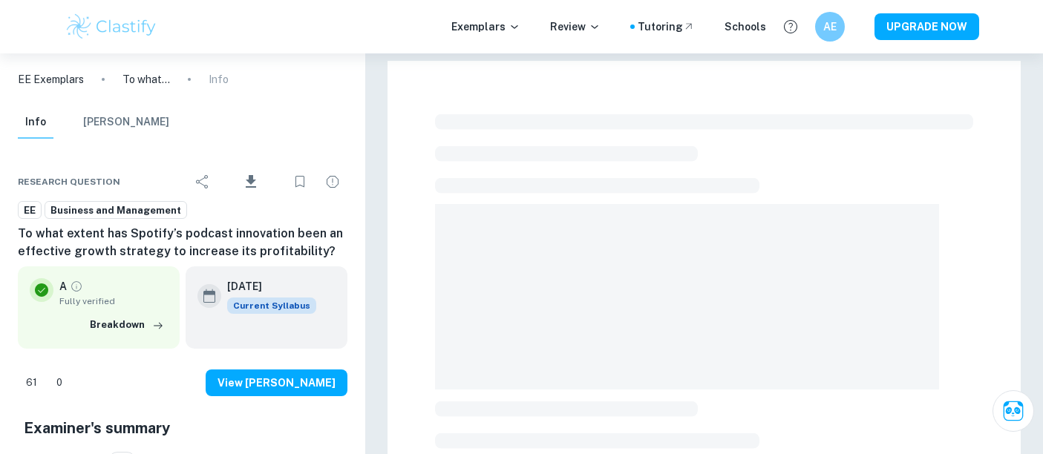 Image resolution: width=1043 pixels, height=454 pixels. Describe the element at coordinates (31, 383) in the screenshot. I see `div: Like` at that location.